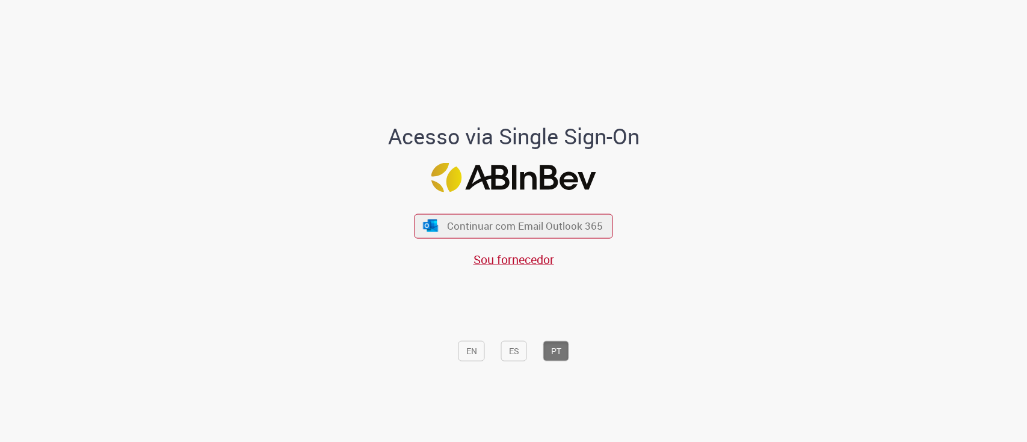 The image size is (1027, 442). I want to click on span: Sou fornecedor, so click(514, 259).